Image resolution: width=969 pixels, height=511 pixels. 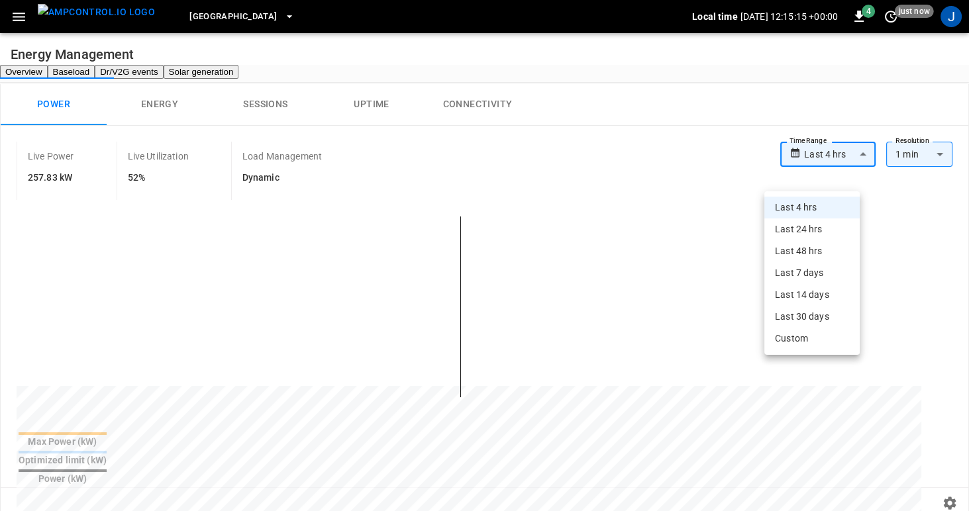 I want to click on li: Last 14 days, so click(x=812, y=295).